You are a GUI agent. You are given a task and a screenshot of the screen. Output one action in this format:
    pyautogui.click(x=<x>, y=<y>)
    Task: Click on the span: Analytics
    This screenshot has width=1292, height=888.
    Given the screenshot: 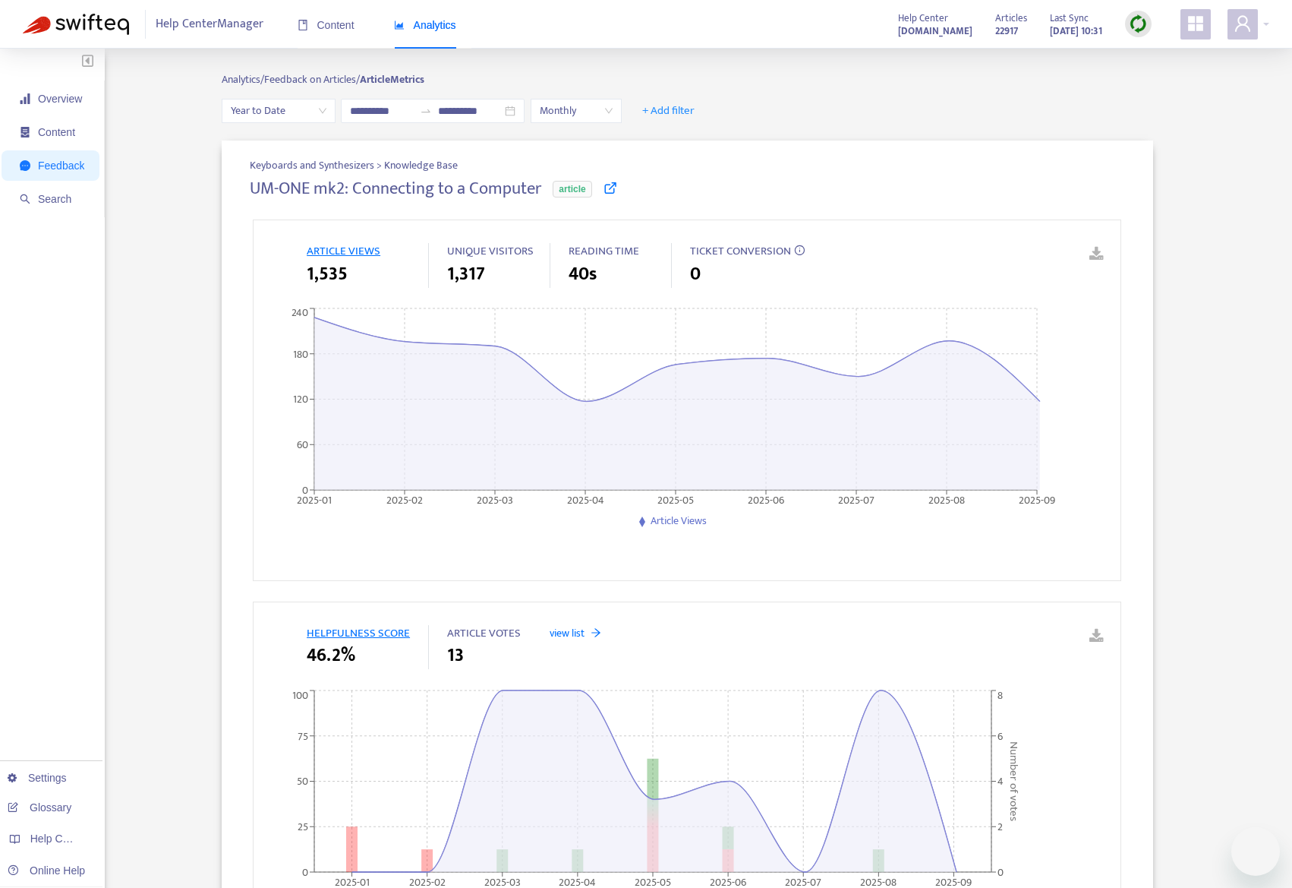 What is the action you would take?
    pyautogui.click(x=425, y=25)
    